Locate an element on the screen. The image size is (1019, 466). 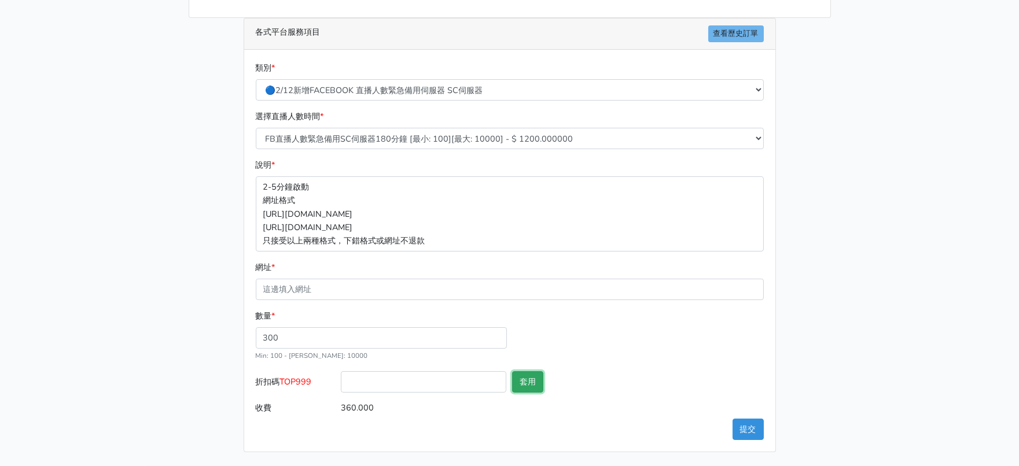
label: 折扣碼 is located at coordinates (296, 384).